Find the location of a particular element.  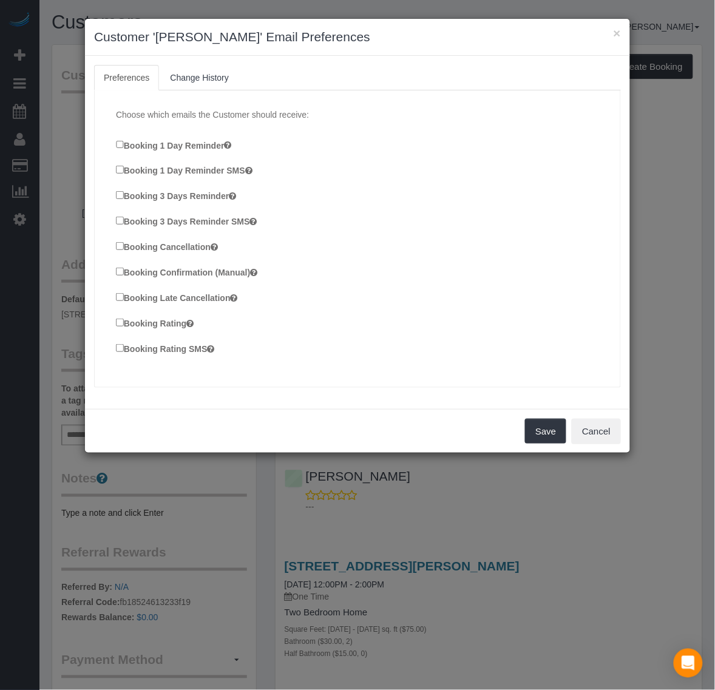

input: Booking Rating SMS is located at coordinates (120, 348).